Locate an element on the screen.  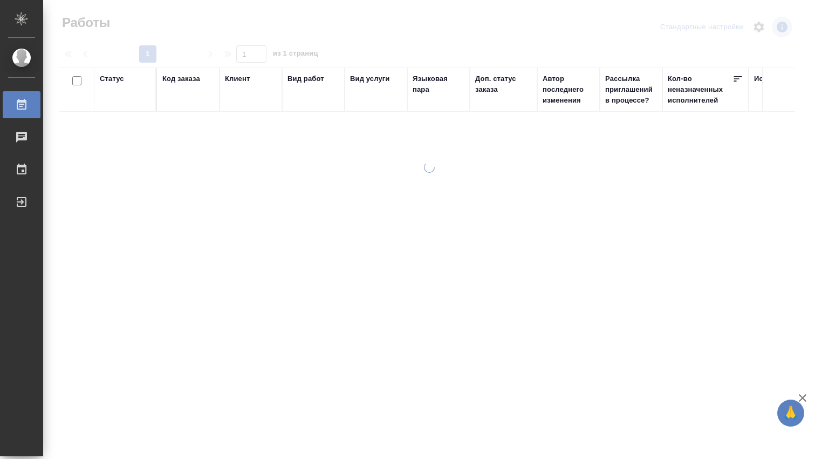
div: Вид услуги is located at coordinates (370, 79).